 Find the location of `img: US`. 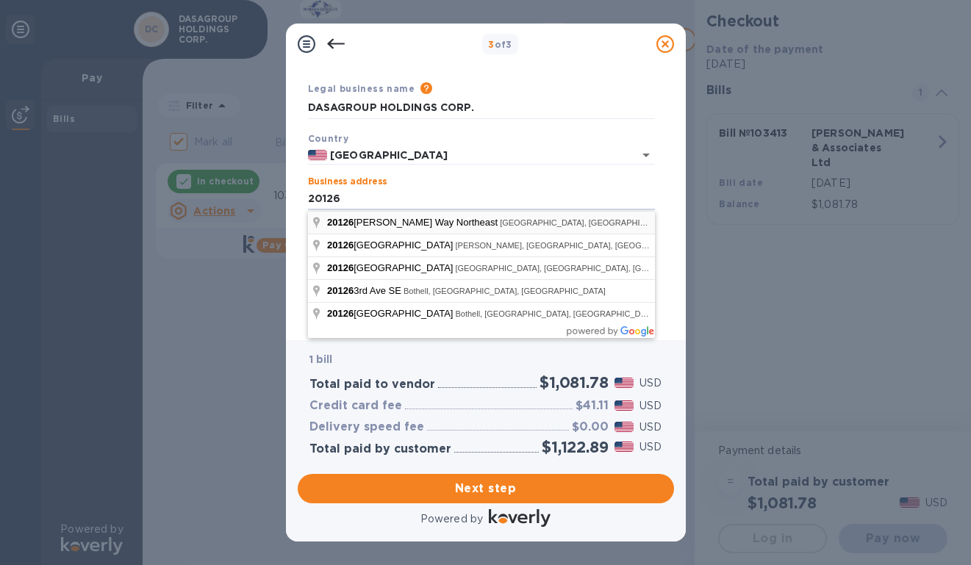

img: US is located at coordinates (318, 155).